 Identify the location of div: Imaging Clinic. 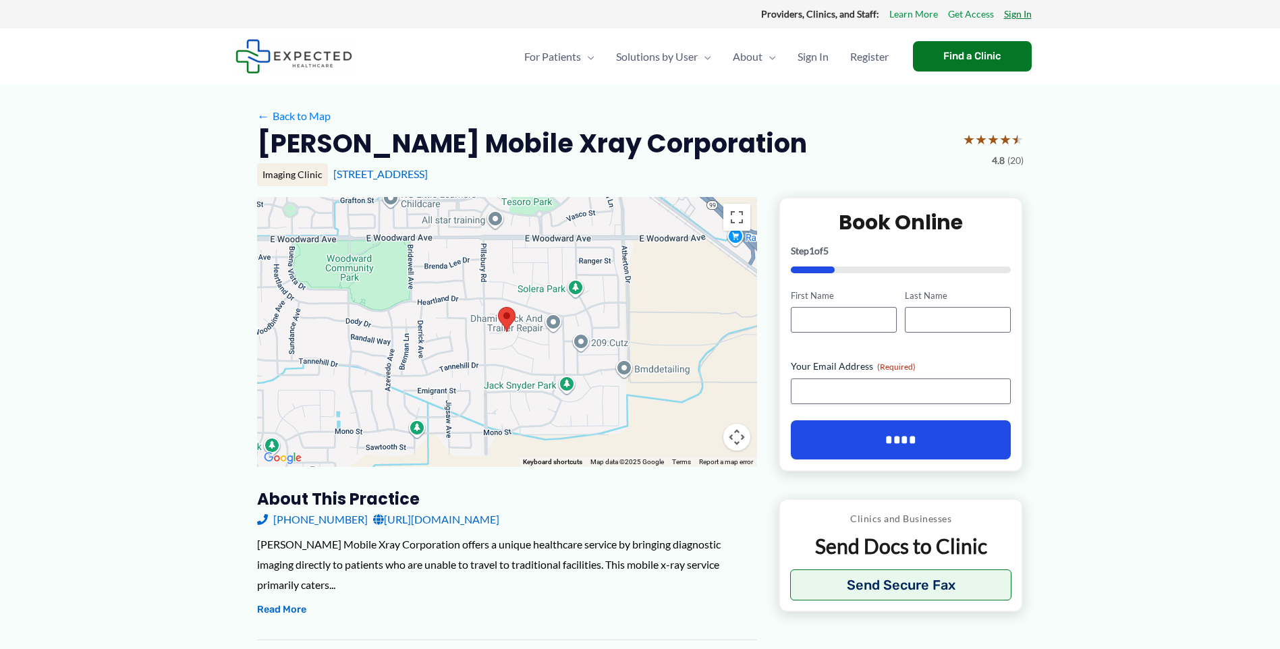
(292, 175).